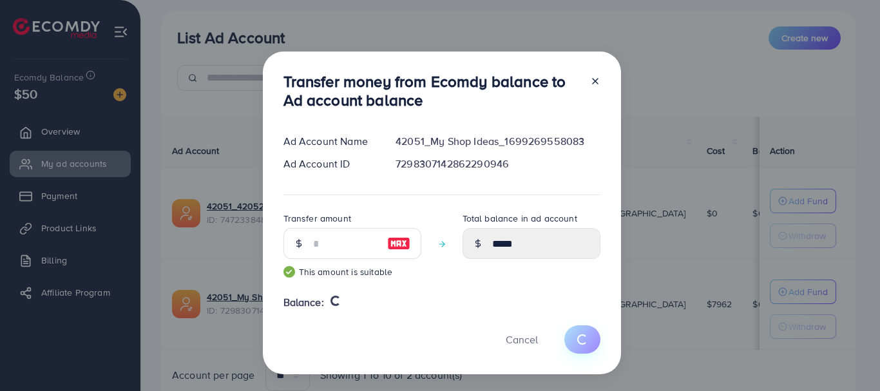  Describe the element at coordinates (317, 218) in the screenshot. I see `label: Transfer amount` at that location.